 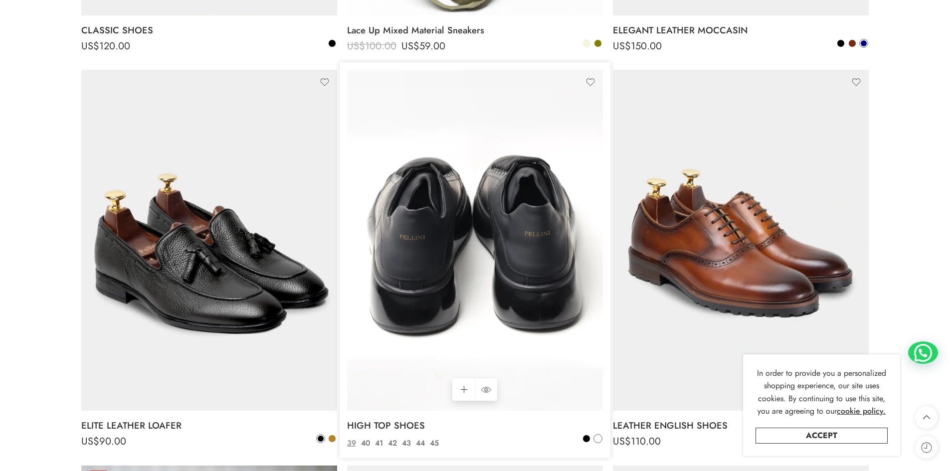 I want to click on a: ELITE LEATHER LOAFER, so click(x=209, y=426).